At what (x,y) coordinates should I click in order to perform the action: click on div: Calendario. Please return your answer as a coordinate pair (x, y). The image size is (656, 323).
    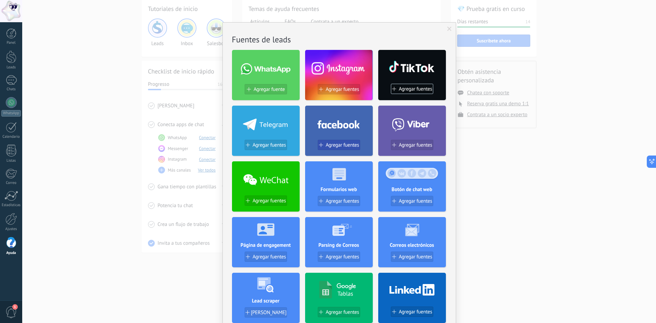
    Looking at the image, I should click on (11, 137).